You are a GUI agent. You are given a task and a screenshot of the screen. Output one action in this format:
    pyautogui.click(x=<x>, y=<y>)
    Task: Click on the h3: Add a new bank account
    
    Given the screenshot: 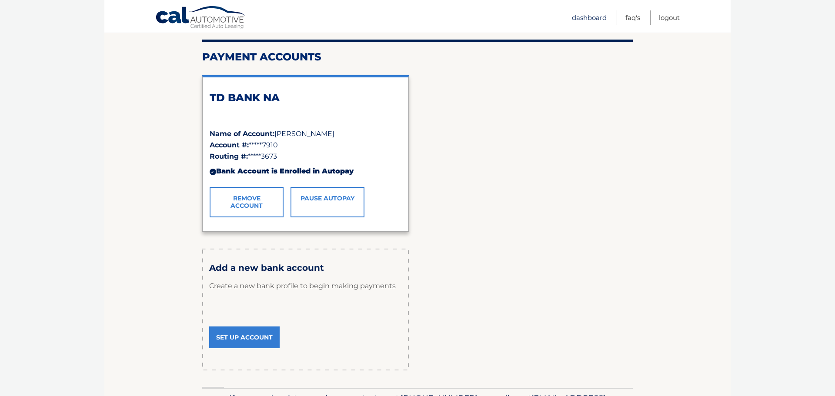 What is the action you would take?
    pyautogui.click(x=305, y=268)
    